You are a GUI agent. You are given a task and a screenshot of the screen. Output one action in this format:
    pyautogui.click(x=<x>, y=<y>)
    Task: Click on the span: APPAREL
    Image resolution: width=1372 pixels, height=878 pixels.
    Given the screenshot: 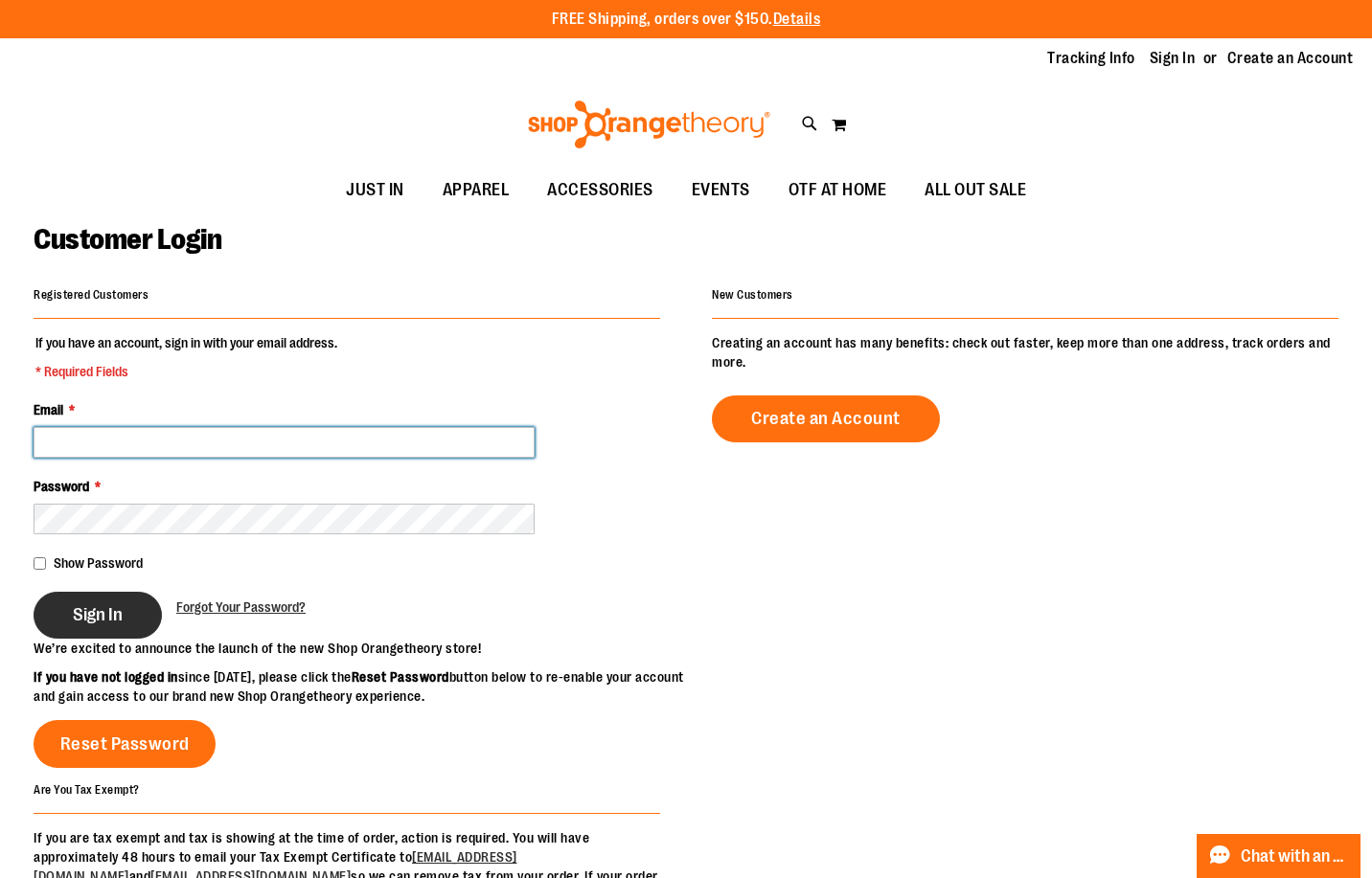 What is the action you would take?
    pyautogui.click(x=476, y=190)
    